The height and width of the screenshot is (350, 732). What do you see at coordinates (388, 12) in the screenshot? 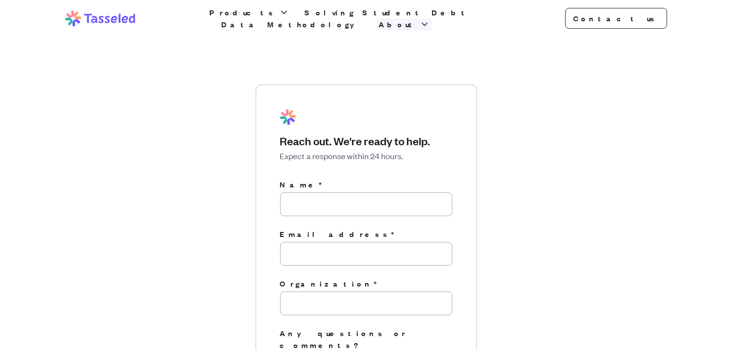
I see `a: Solving Student Debt` at bounding box center [388, 12].